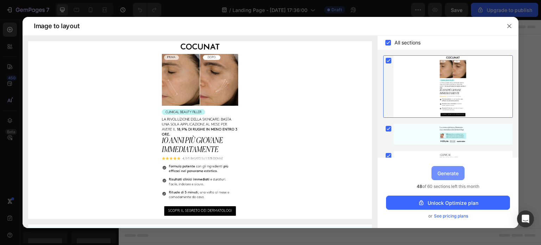  I want to click on div: Unlock Optimize plan, so click(448, 202).